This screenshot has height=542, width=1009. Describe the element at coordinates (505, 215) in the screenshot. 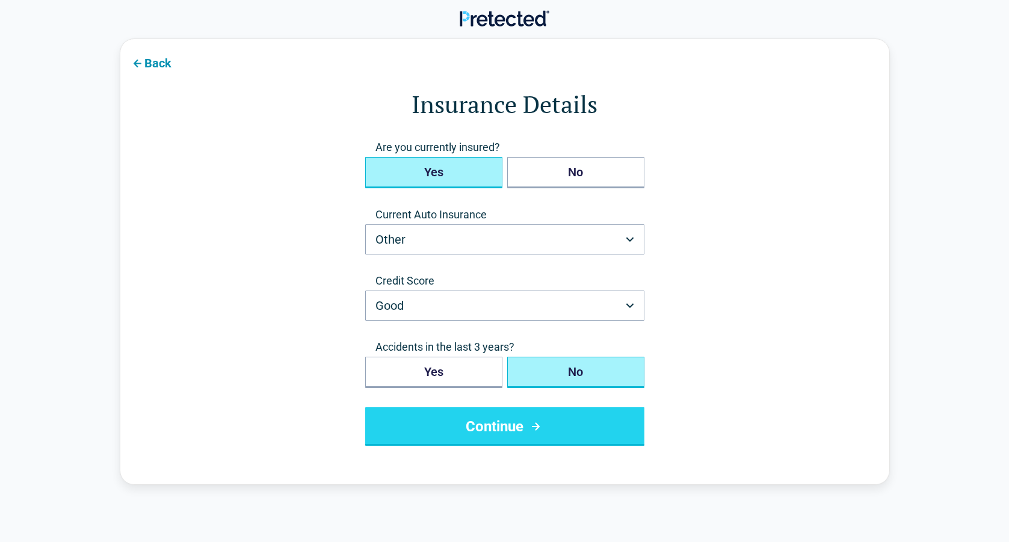

I see `label: Current Auto Insurance` at that location.